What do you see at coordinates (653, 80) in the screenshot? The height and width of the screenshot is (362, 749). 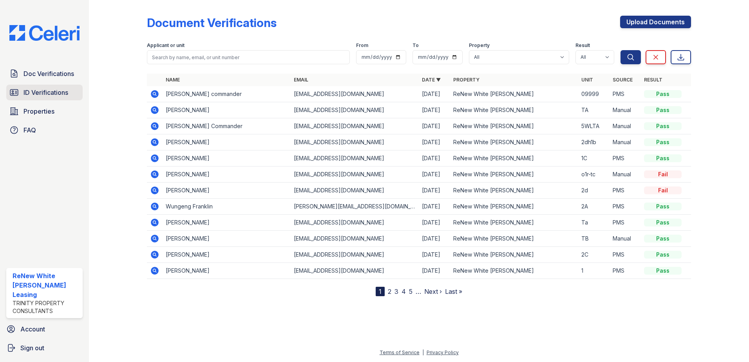 I see `a: Result` at bounding box center [653, 80].